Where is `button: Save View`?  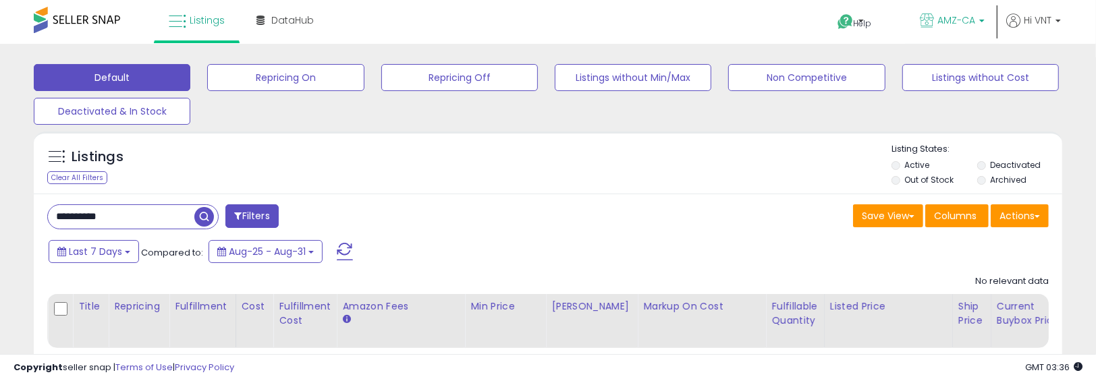 button: Save View is located at coordinates (888, 216).